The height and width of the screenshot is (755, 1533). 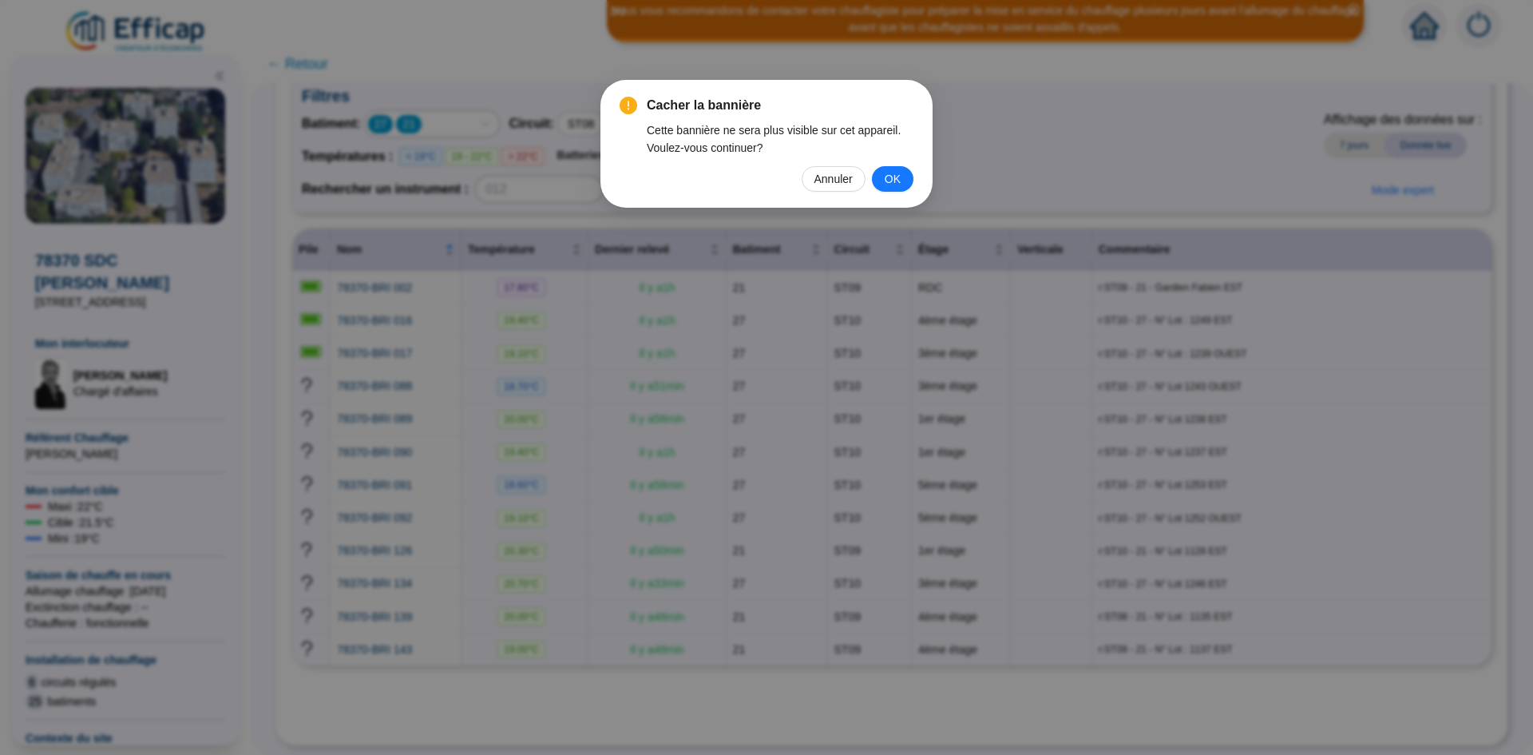 What do you see at coordinates (780, 139) in the screenshot?
I see `div: Cette bannière ne sera plus visible sur cet appareil. Voulez-vous continuer?` at bounding box center [780, 139].